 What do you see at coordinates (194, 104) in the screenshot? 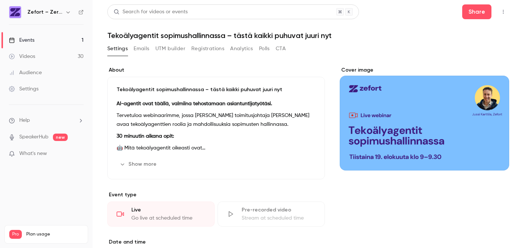
I see `strong: AI-agentit ovat täällä, valmiina tehostamaan asiantuntijatyötäsi.` at bounding box center [194, 104].